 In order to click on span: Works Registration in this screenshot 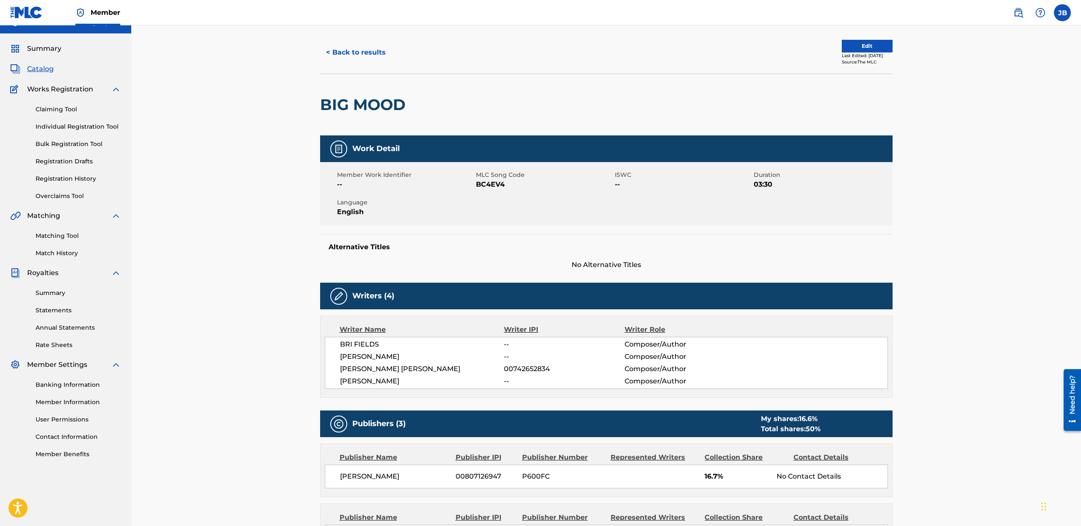, I will do `click(60, 89)`.